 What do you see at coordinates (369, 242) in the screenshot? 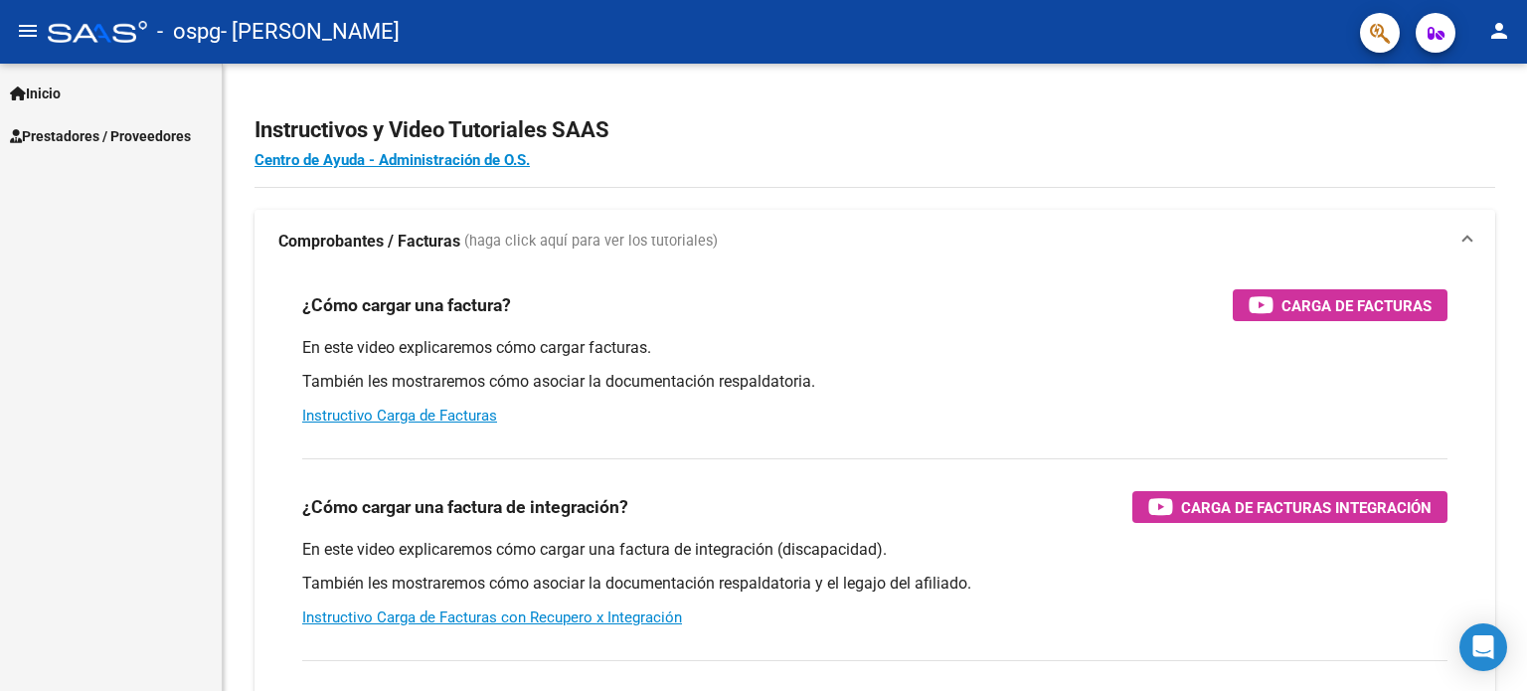
I see `strong: Comprobantes / Facturas` at bounding box center [369, 242].